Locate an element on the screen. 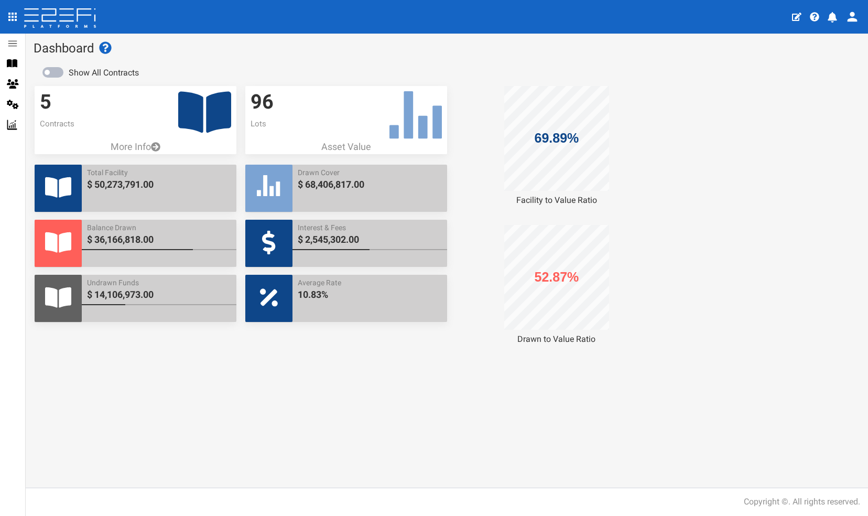 The height and width of the screenshot is (516, 868). p: Asset Value is located at coordinates (346, 147).